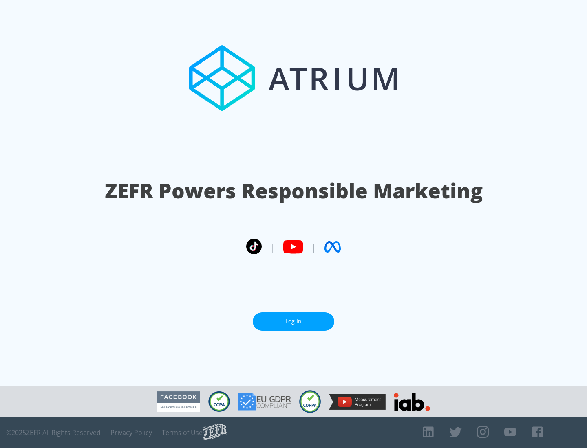 The image size is (587, 448). Describe the element at coordinates (357, 402) in the screenshot. I see `img: YouTube Measurement Program` at that location.